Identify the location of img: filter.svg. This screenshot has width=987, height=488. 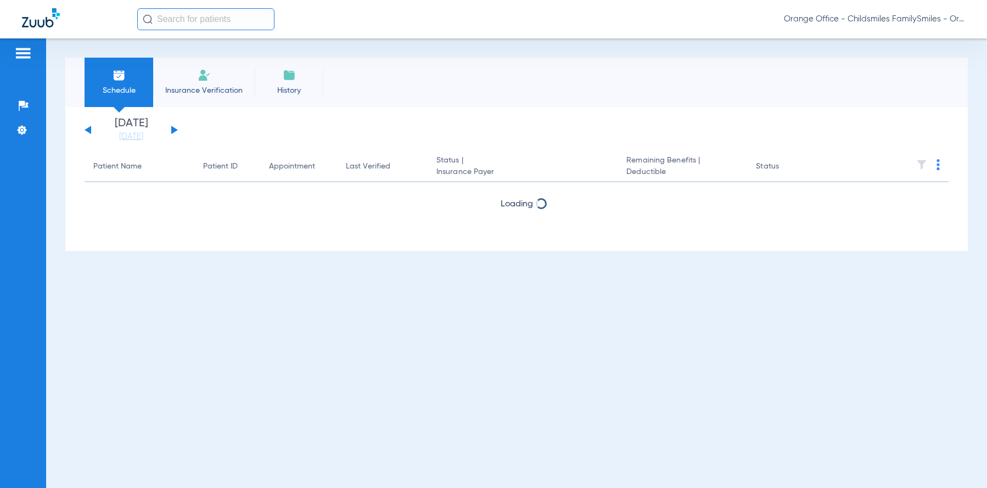
(922, 165).